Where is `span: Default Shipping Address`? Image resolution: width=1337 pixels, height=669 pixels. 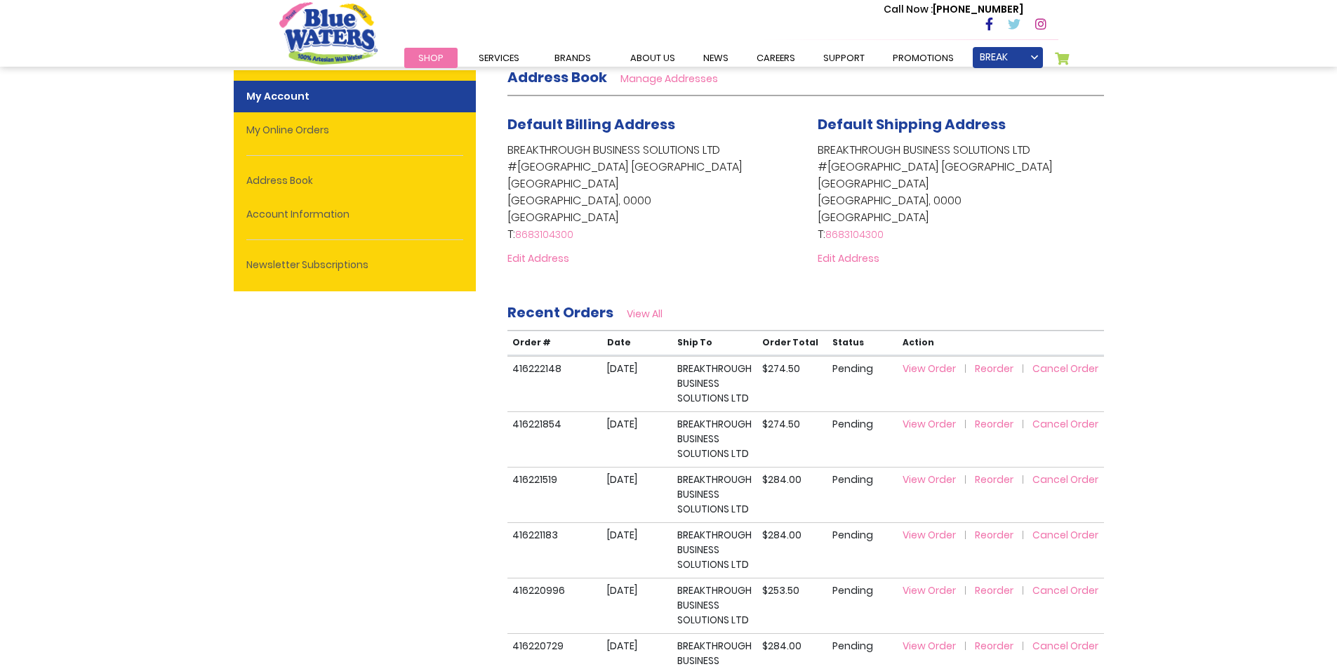 span: Default Shipping Address is located at coordinates (912, 124).